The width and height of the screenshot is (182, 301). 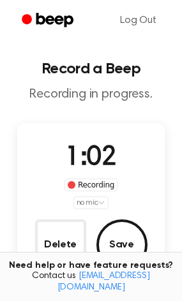 What do you see at coordinates (122, 245) in the screenshot?
I see `button: Save Audio Record` at bounding box center [122, 245].